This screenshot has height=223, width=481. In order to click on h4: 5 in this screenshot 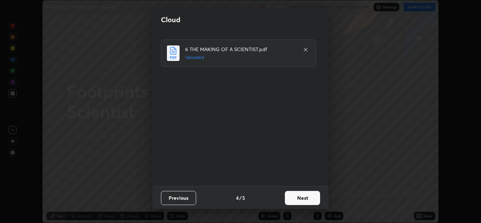, I will do `click(244, 198)`.